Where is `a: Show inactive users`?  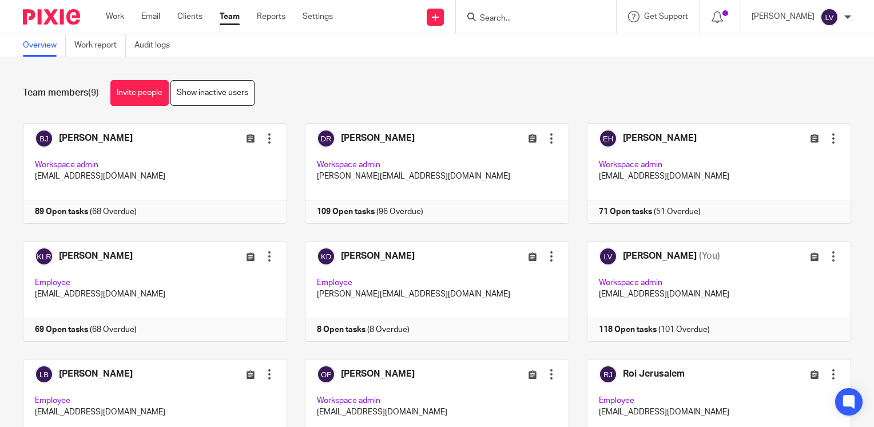 a: Show inactive users is located at coordinates (212, 93).